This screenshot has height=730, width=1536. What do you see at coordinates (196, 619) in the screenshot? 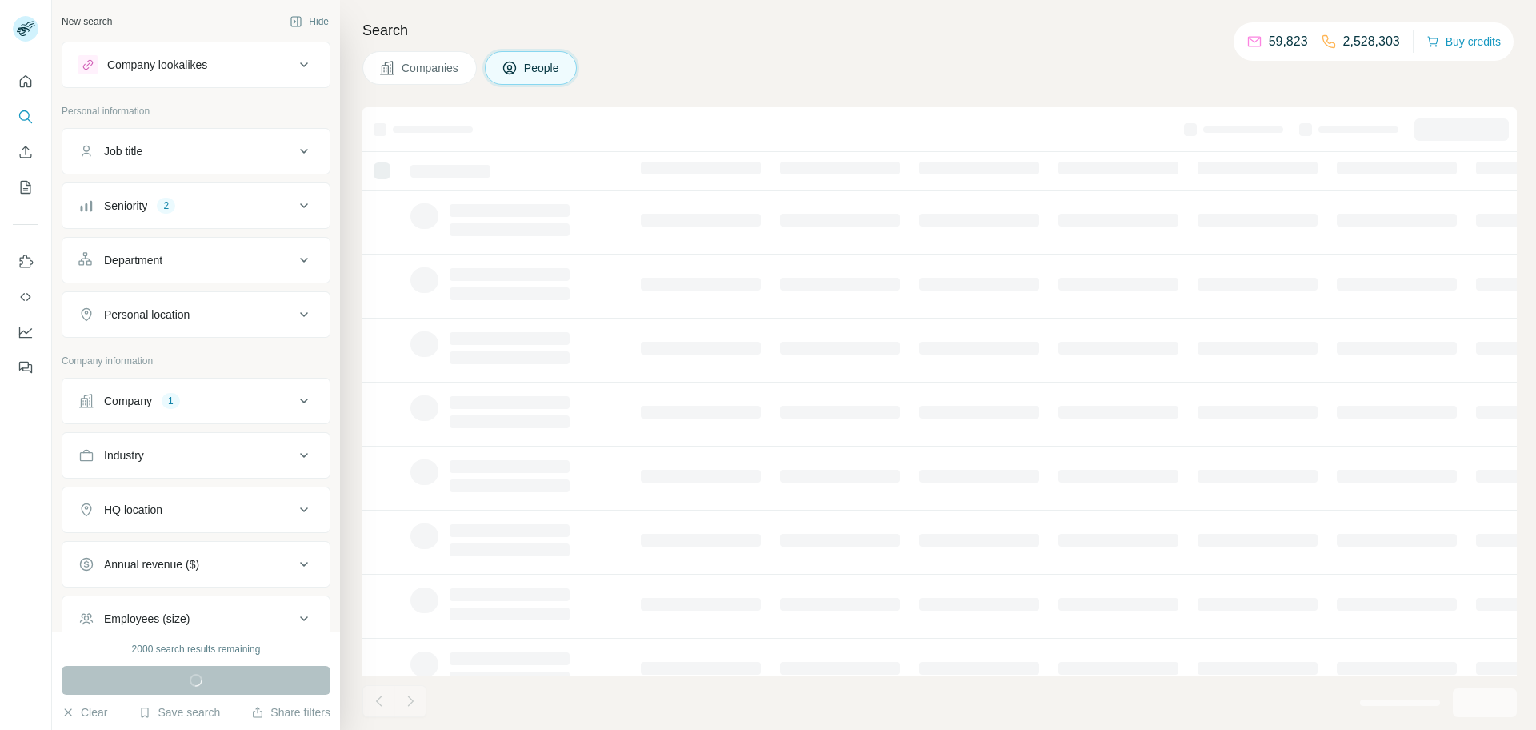
I see `button: Employees (size)` at bounding box center [196, 619].